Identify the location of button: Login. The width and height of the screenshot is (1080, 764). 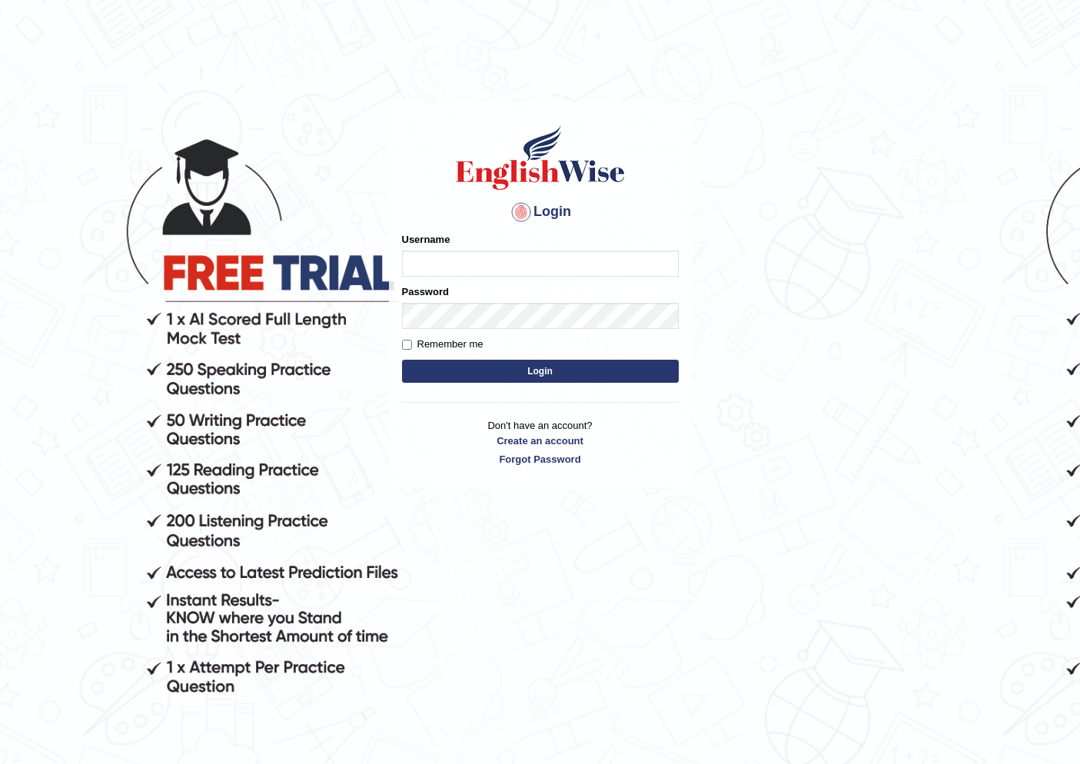
(540, 371).